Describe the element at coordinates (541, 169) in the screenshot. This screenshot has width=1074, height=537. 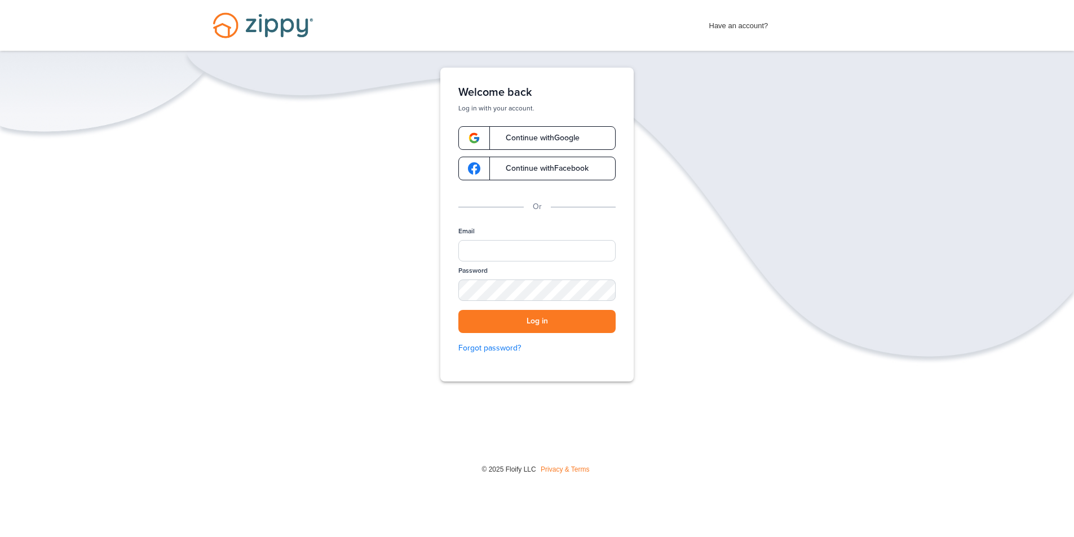
I see `span: Continue with Facebook` at that location.